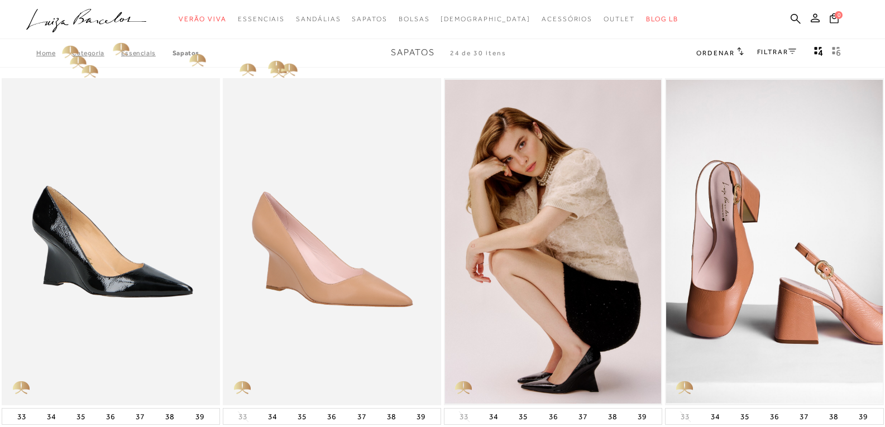  I want to click on span: Essenciais, so click(261, 19).